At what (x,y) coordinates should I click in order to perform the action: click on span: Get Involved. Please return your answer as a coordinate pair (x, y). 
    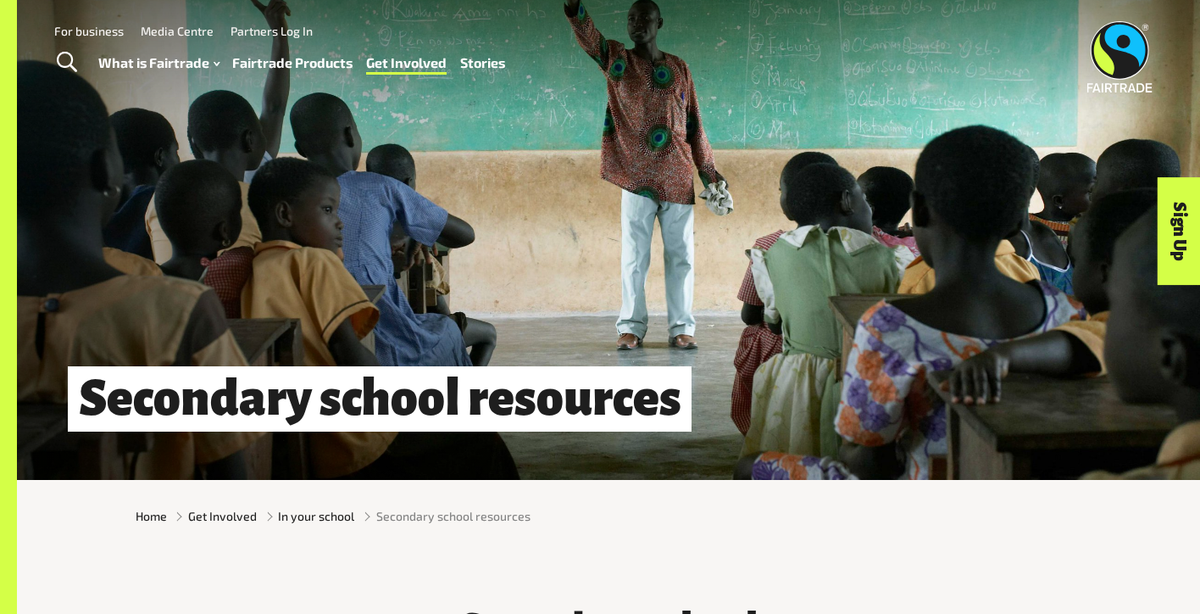
    Looking at the image, I should click on (222, 515).